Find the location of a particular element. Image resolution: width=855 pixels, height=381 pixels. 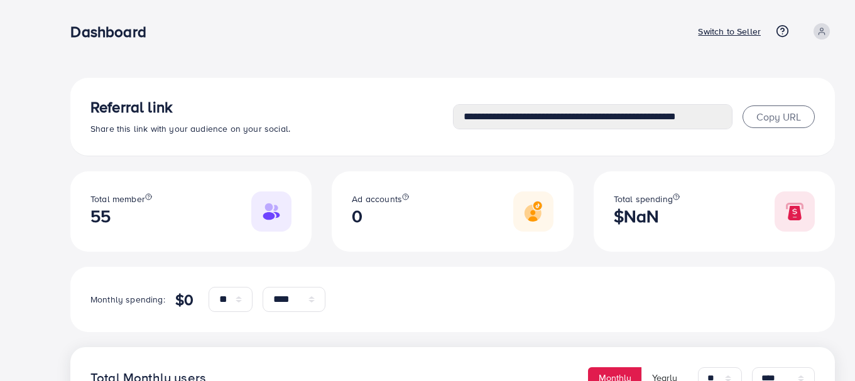

h2: 0 is located at coordinates (380, 216).